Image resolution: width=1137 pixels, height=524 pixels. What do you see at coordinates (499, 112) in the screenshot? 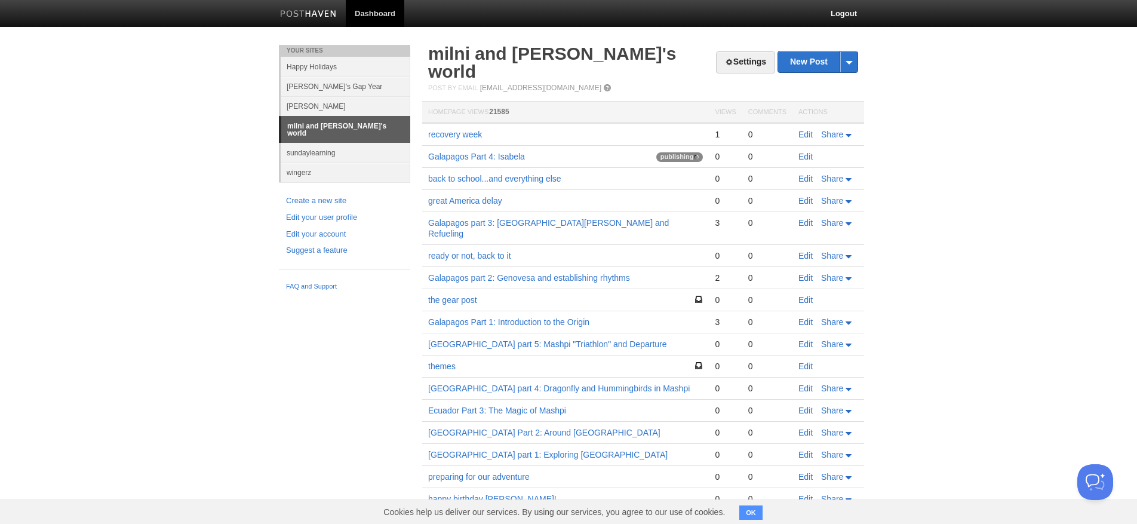
I see `span: 21585` at bounding box center [499, 112].